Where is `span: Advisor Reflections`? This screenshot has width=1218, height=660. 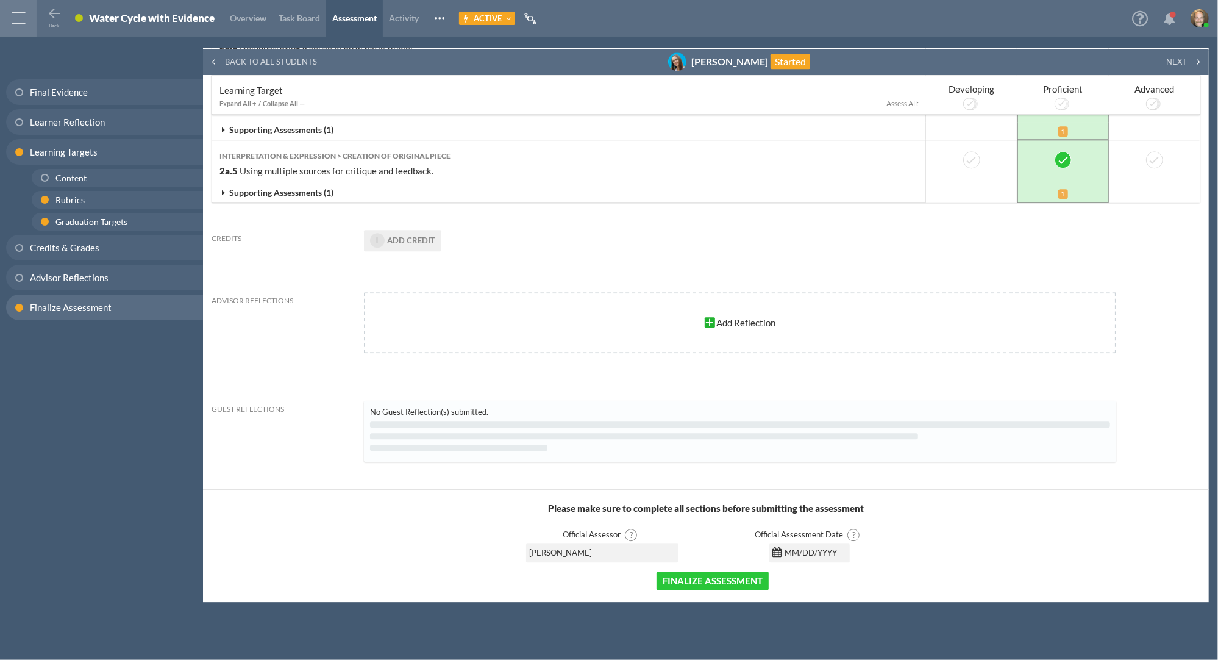 span: Advisor Reflections is located at coordinates (69, 277).